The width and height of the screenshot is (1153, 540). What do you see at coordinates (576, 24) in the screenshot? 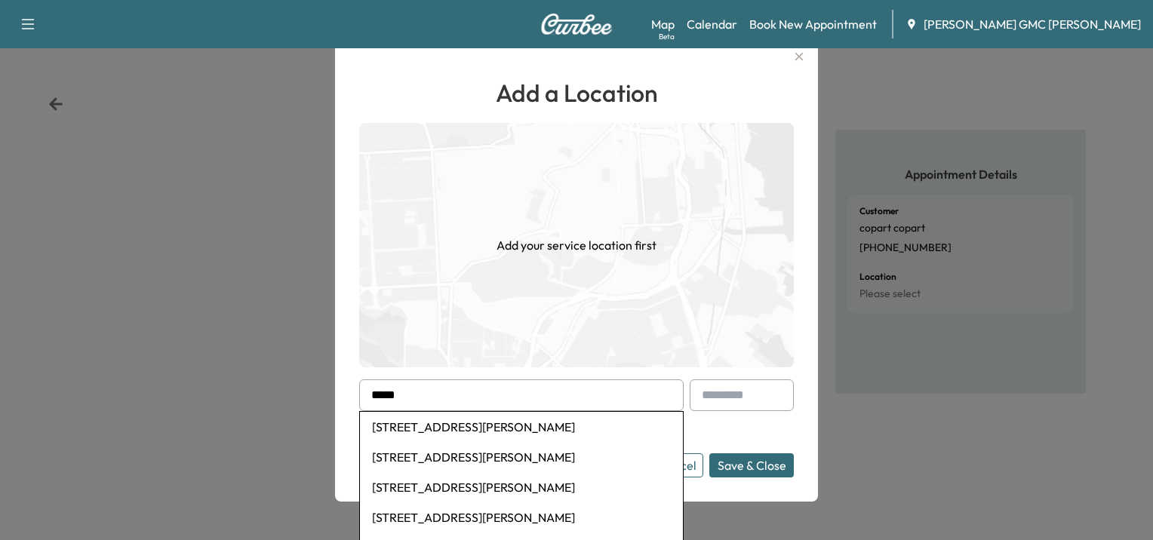
I see `img: Curbee Logo` at bounding box center [576, 24].